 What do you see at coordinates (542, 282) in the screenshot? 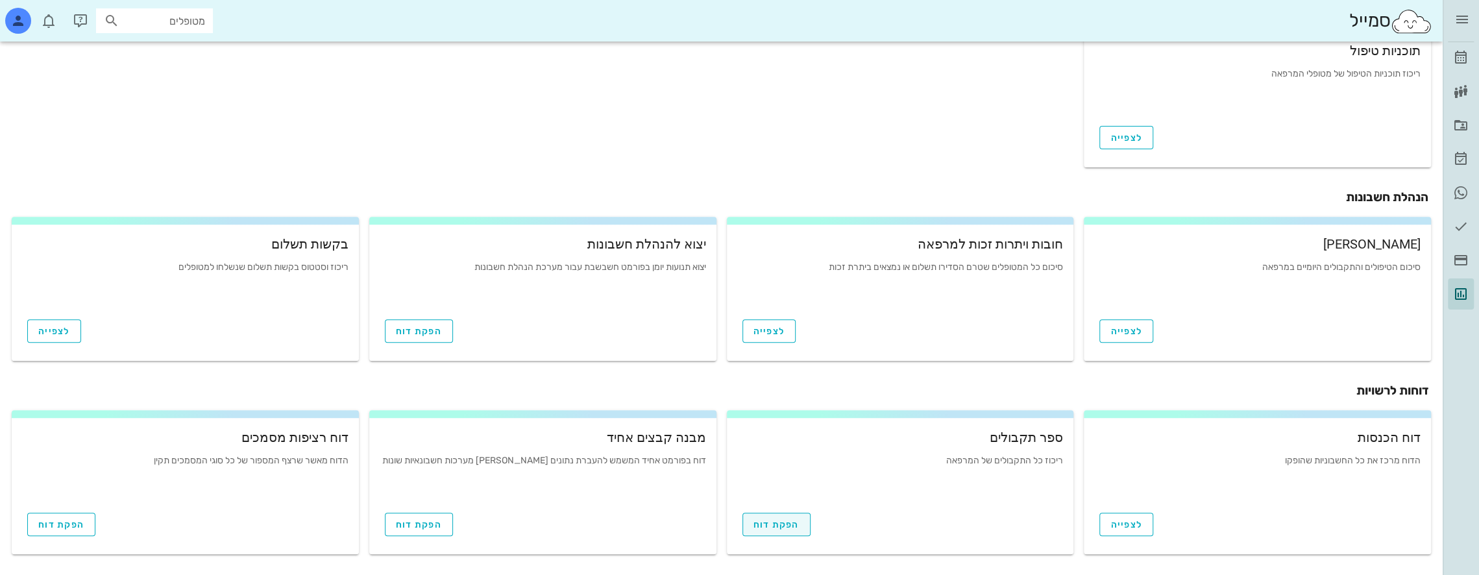
I see `div: יצוא תנועות יומן בפורמט חשבשבת עבור מערכת הנהלת חשבונות` at bounding box center [542, 282].